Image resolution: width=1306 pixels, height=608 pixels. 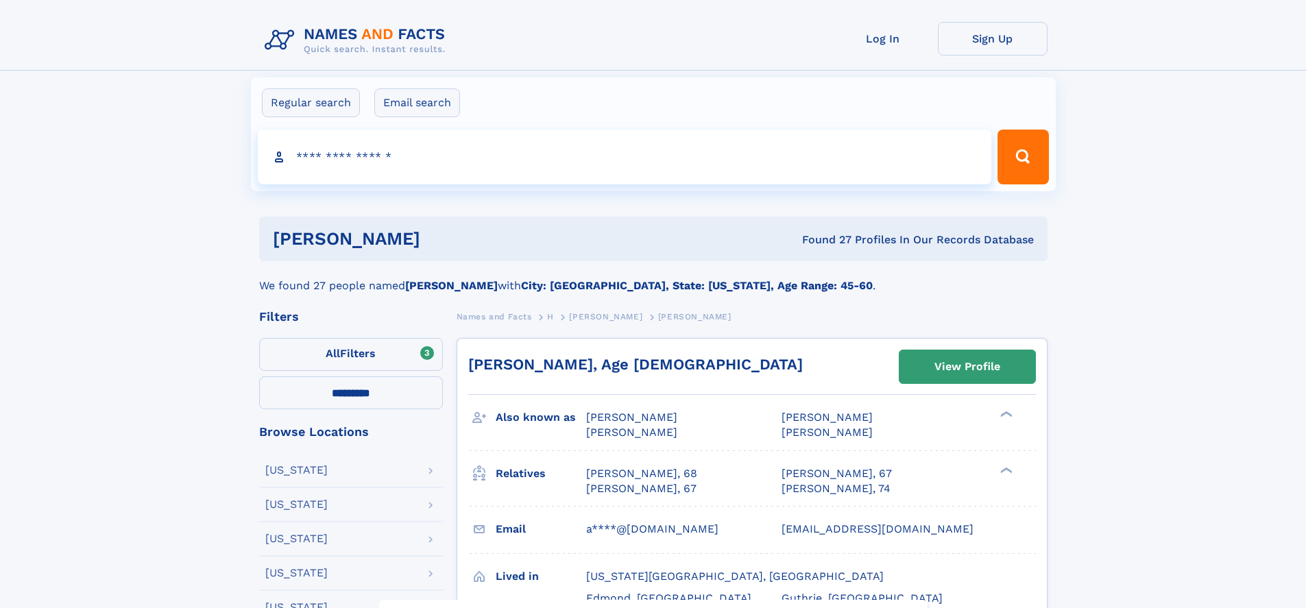 What do you see at coordinates (967, 367) in the screenshot?
I see `a: View Profile` at bounding box center [967, 367].